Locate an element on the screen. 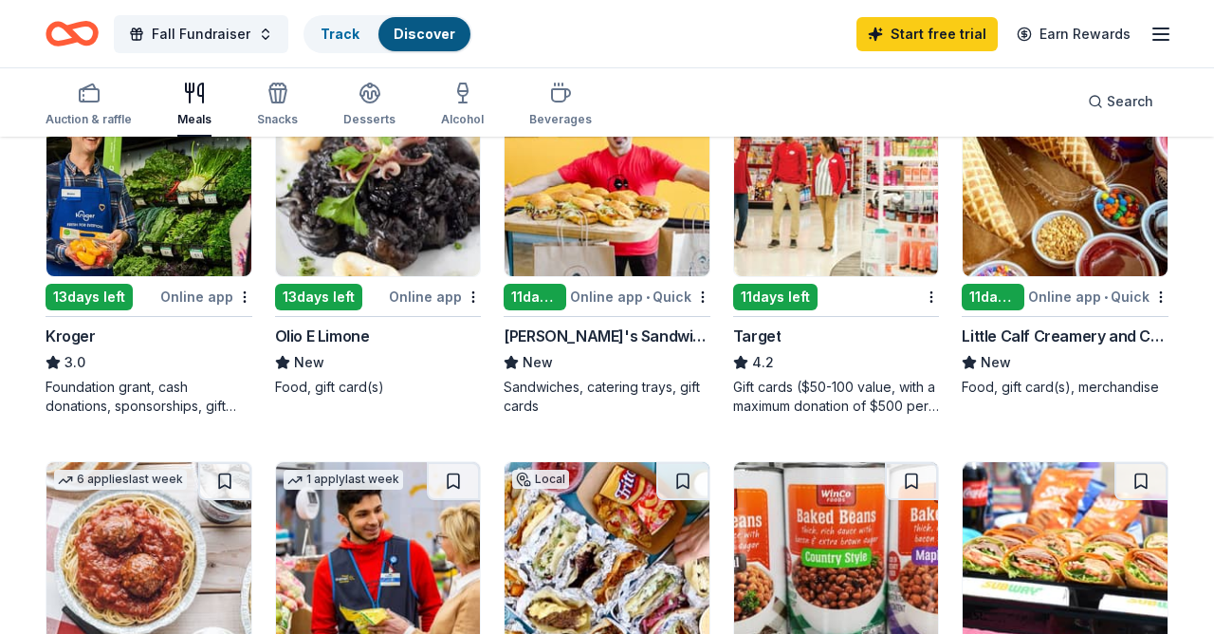 This screenshot has height=634, width=1214. button: Auction & raffle is located at coordinates (88, 105).